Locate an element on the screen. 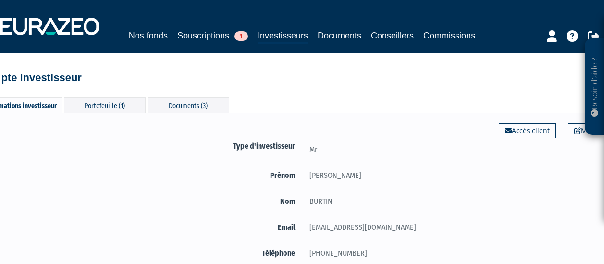  a: Accès client is located at coordinates (527, 131).